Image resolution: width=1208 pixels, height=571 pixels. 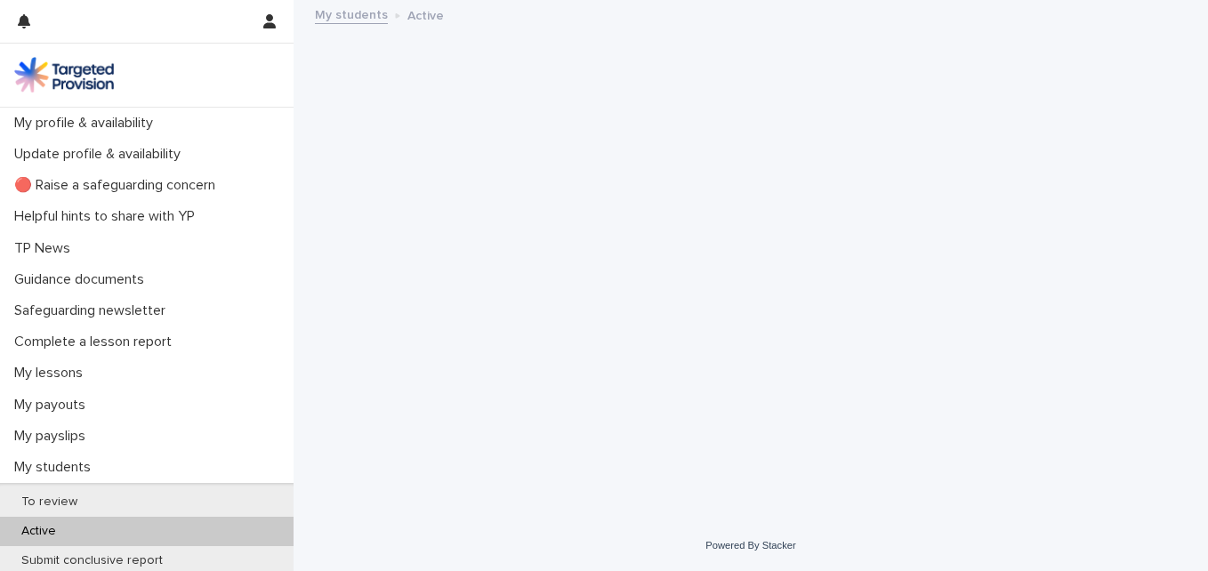 I want to click on a: My students, so click(x=351, y=13).